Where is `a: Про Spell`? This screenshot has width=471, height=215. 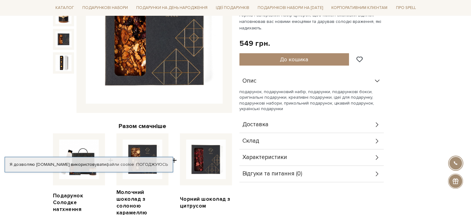
a: Про Spell is located at coordinates (406, 8).